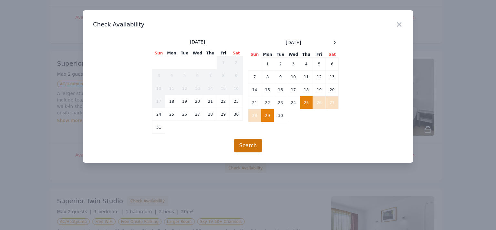  What do you see at coordinates (159, 127) in the screenshot?
I see `td: 31` at bounding box center [159, 127].